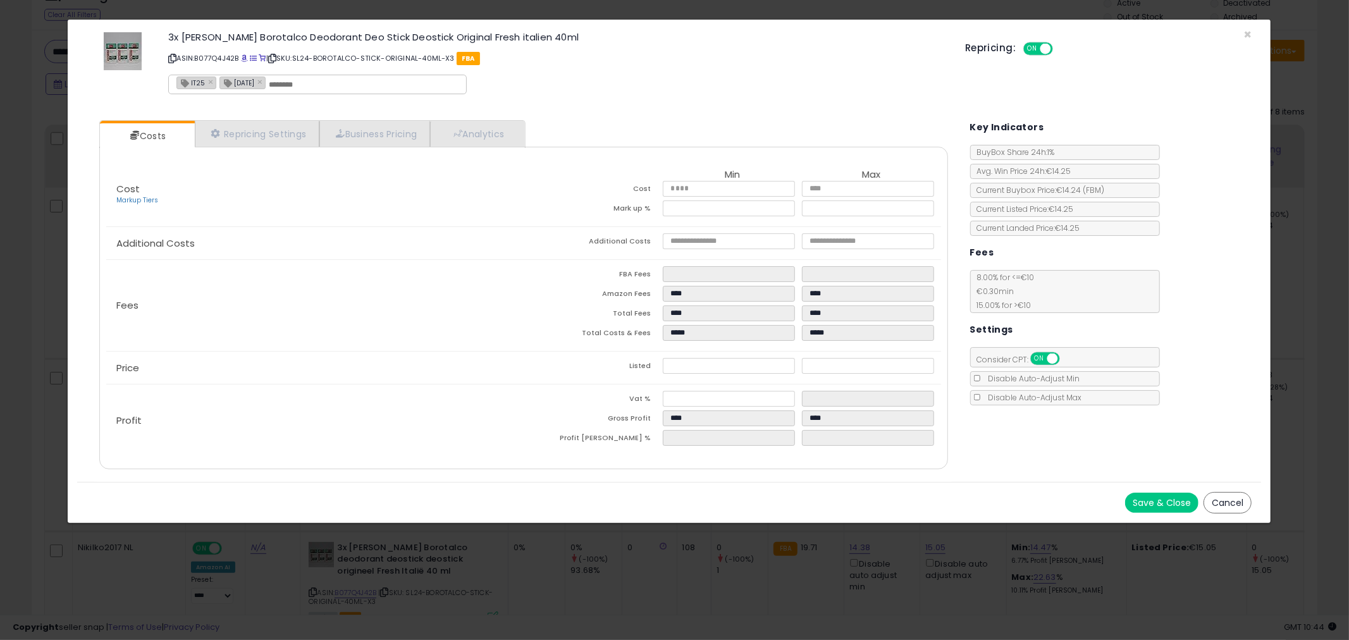 Image resolution: width=1349 pixels, height=640 pixels. What do you see at coordinates (1031, 378) in the screenshot?
I see `span: Disable Auto-Adjust Min` at bounding box center [1031, 378].